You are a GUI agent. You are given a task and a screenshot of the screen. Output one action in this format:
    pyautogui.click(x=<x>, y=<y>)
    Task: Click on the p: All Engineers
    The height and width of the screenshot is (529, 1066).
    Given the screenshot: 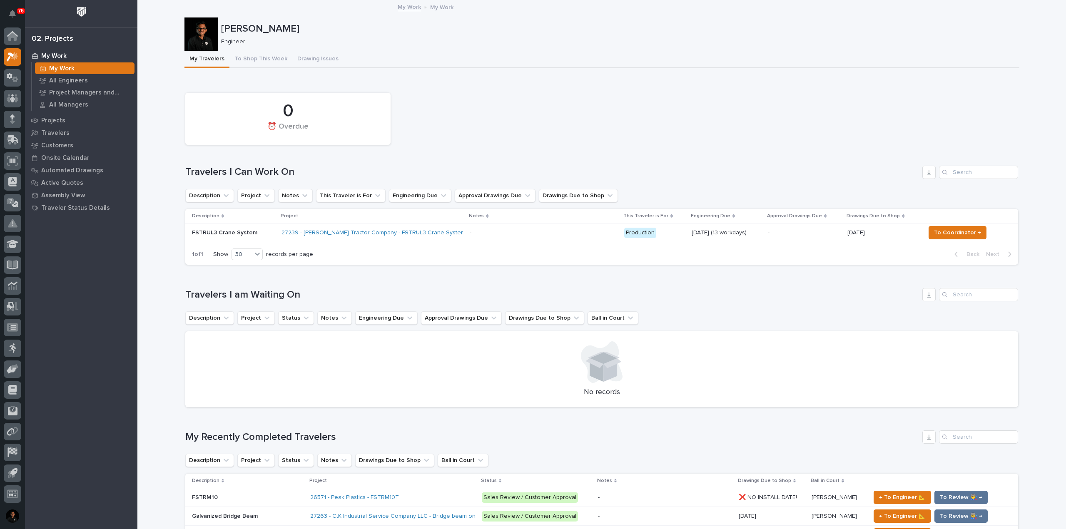 What is the action you would take?
    pyautogui.click(x=68, y=81)
    